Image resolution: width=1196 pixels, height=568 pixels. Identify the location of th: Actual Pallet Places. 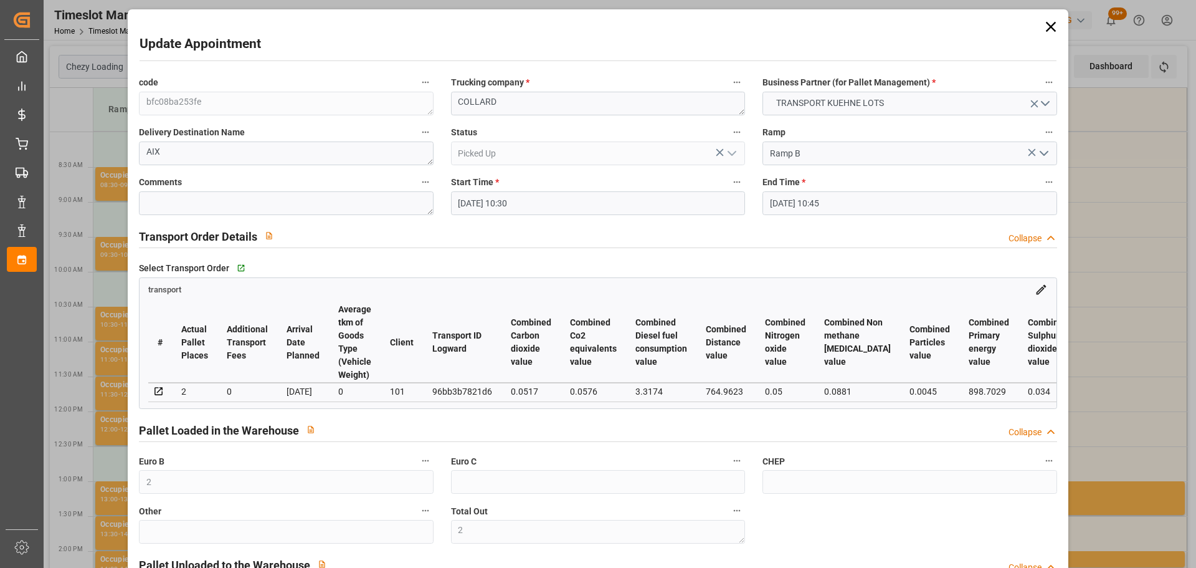
(194, 342).